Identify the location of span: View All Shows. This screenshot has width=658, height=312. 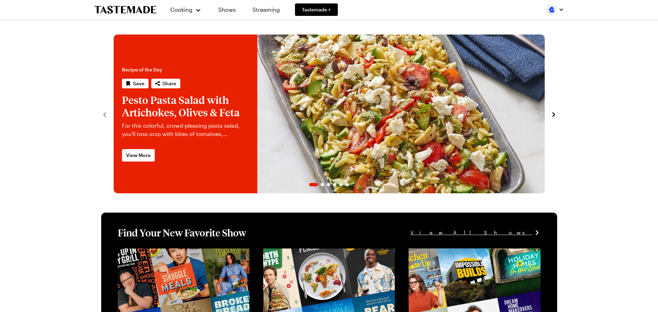
(471, 233).